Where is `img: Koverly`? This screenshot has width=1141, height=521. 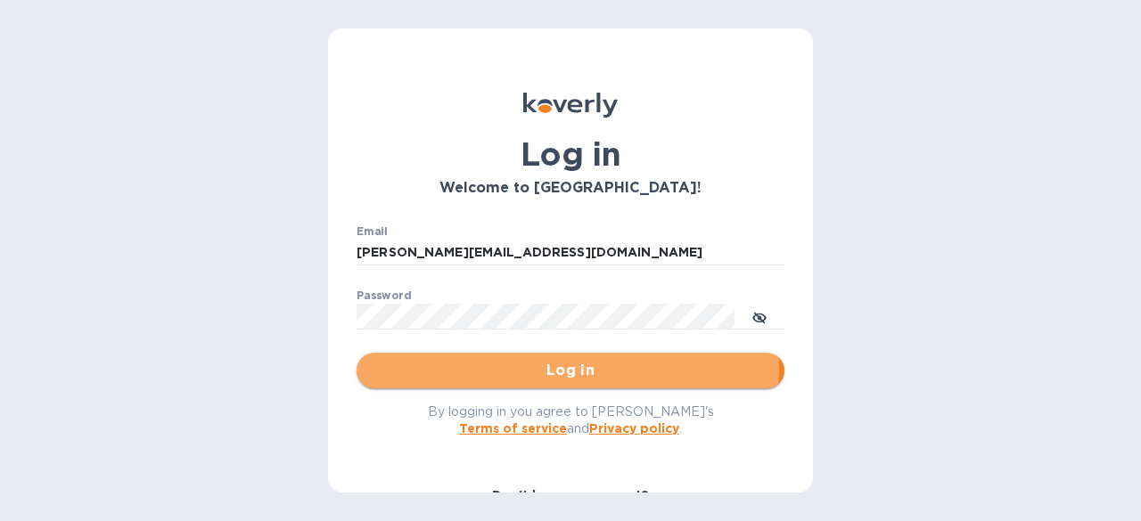 img: Koverly is located at coordinates (570, 105).